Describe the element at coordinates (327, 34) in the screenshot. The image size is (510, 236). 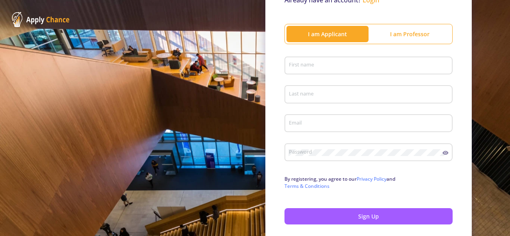
I see `div: I am Applicant` at that location.